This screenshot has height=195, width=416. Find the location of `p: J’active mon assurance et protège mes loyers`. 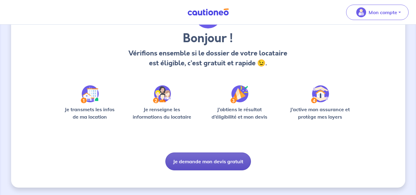

p: J’active mon assurance et protège mes loyers is located at coordinates (320, 113).